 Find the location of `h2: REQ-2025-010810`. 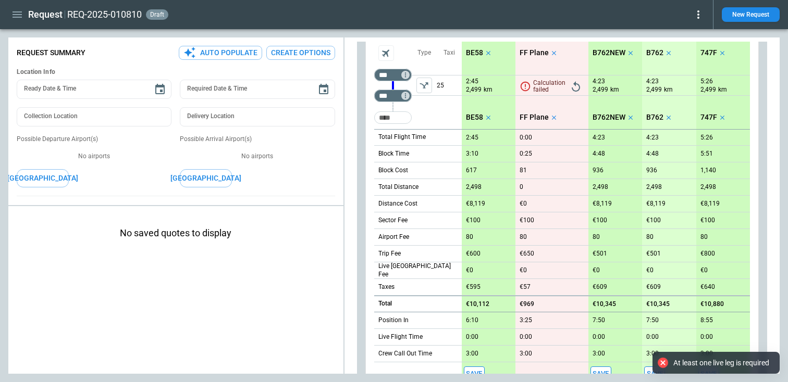

h2: REQ-2025-010810 is located at coordinates (104, 15).